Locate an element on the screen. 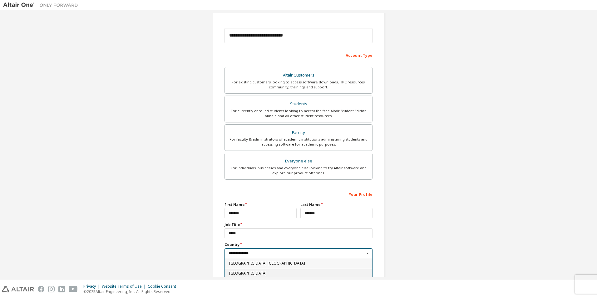 This screenshot has width=597, height=298. div: For currently enrolled students looking to access the free Altair Student Edition bundle and all ... is located at coordinates (299, 113).